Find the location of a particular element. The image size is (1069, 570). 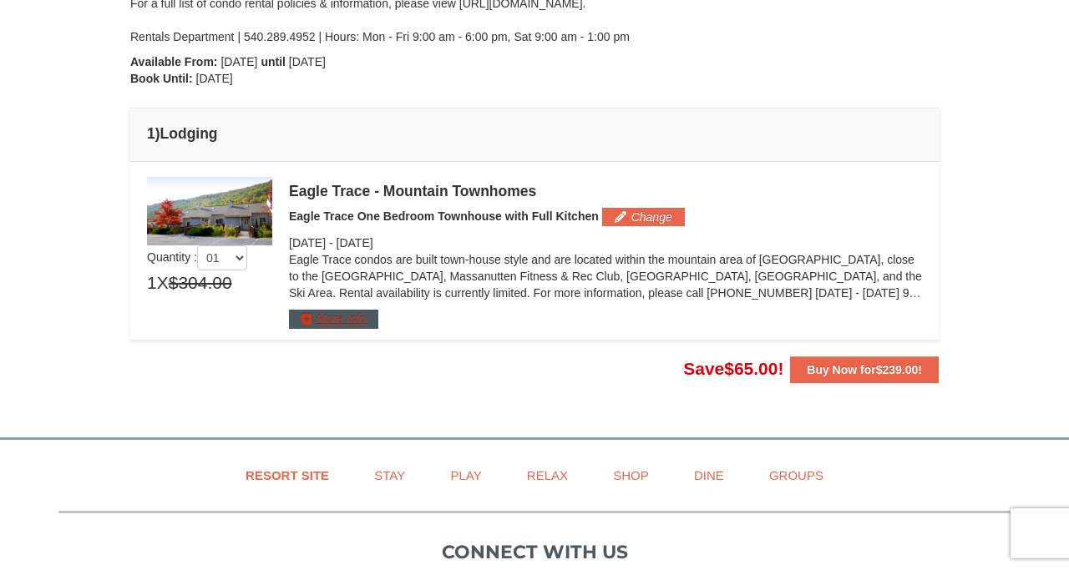

strong: Available From: is located at coordinates (174, 62).